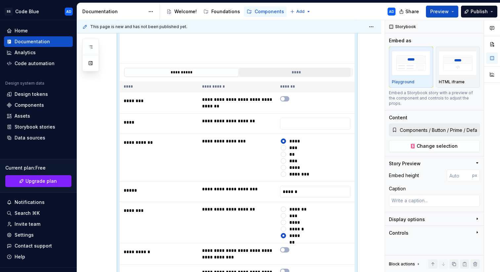 This screenshot has height=272, width=500. What do you see at coordinates (452, 82) in the screenshot?
I see `p: HTML iframe` at bounding box center [452, 82].